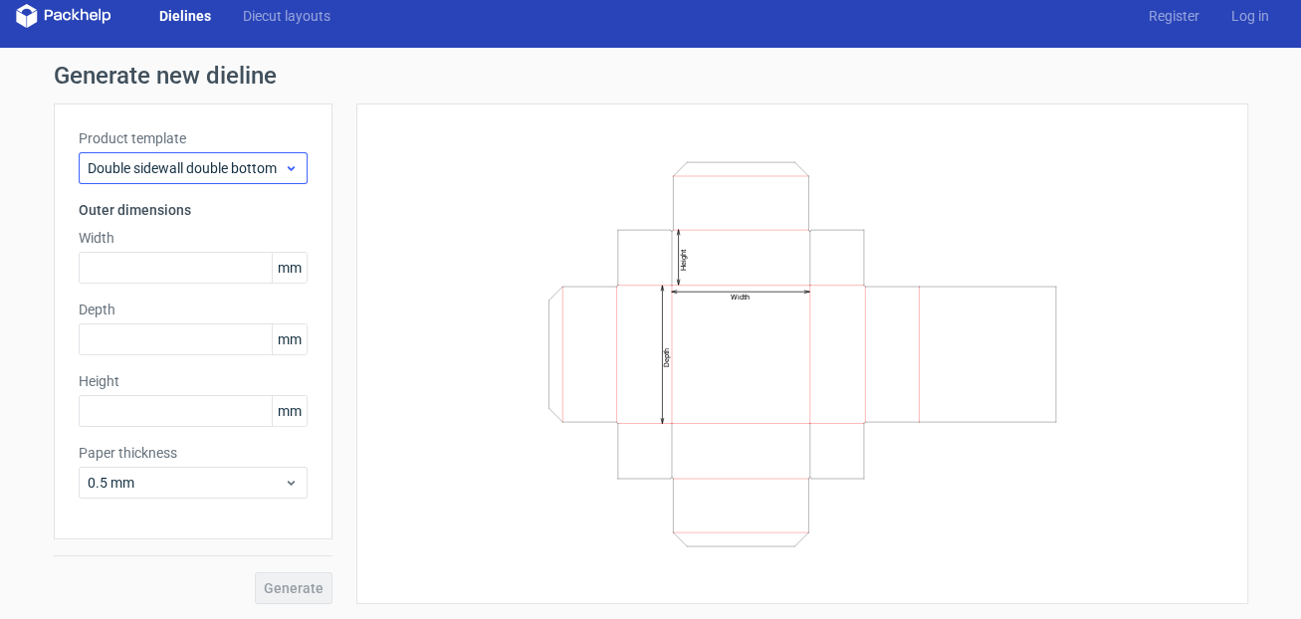 This screenshot has height=619, width=1301. What do you see at coordinates (666, 356) in the screenshot?
I see `text: Depth` at bounding box center [666, 356].